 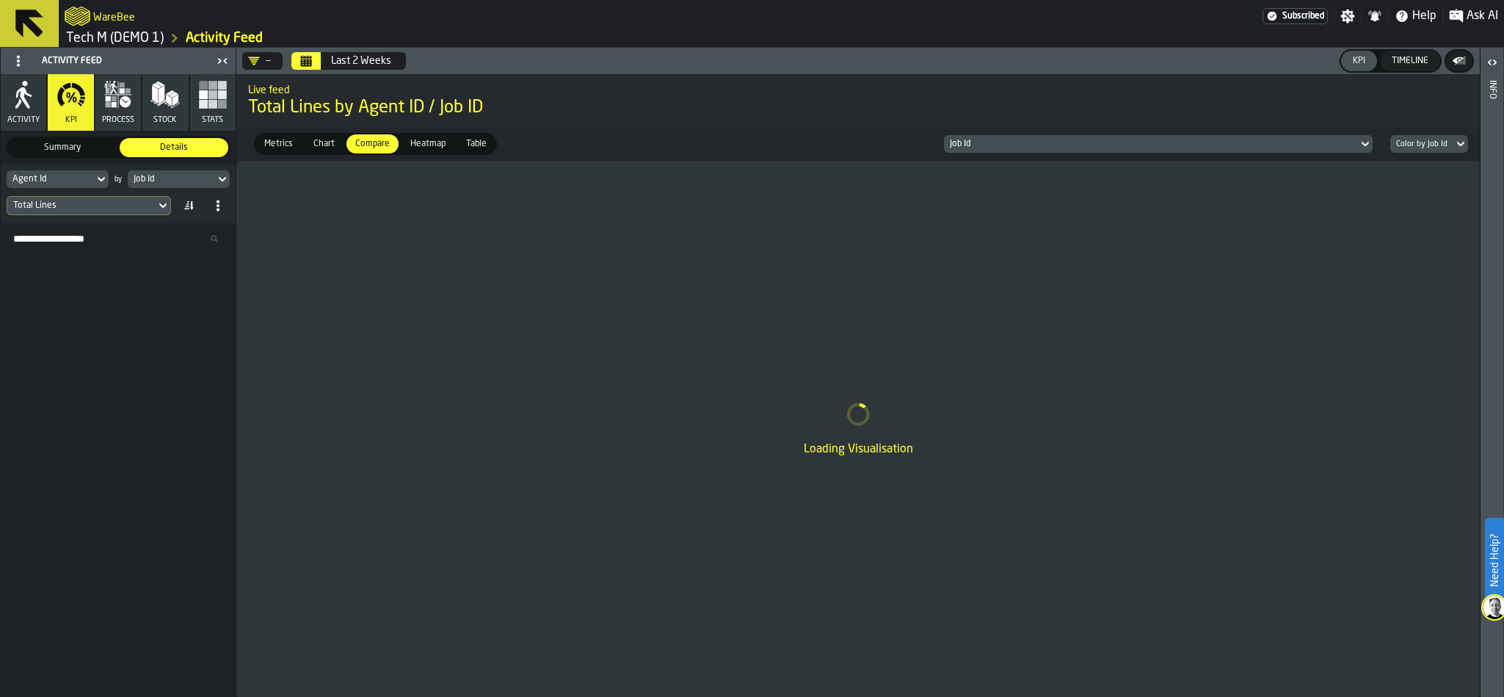 I want to click on div: title-Total Lines by Agent ID / Job ID, so click(x=858, y=101).